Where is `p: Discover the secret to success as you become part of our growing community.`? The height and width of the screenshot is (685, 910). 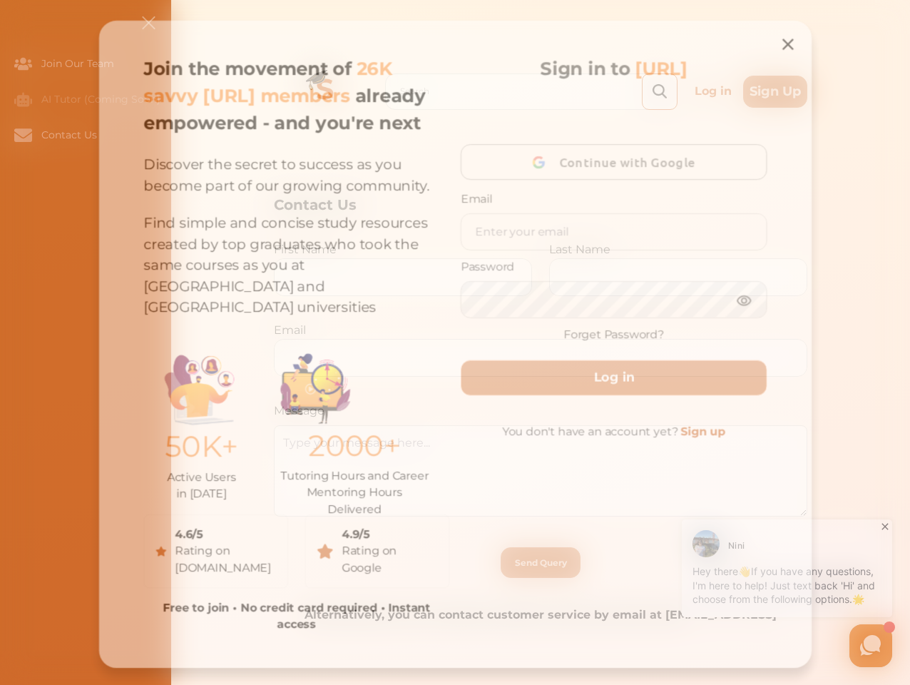
p: Discover the secret to success as you become part of our growing community. is located at coordinates (293, 163).